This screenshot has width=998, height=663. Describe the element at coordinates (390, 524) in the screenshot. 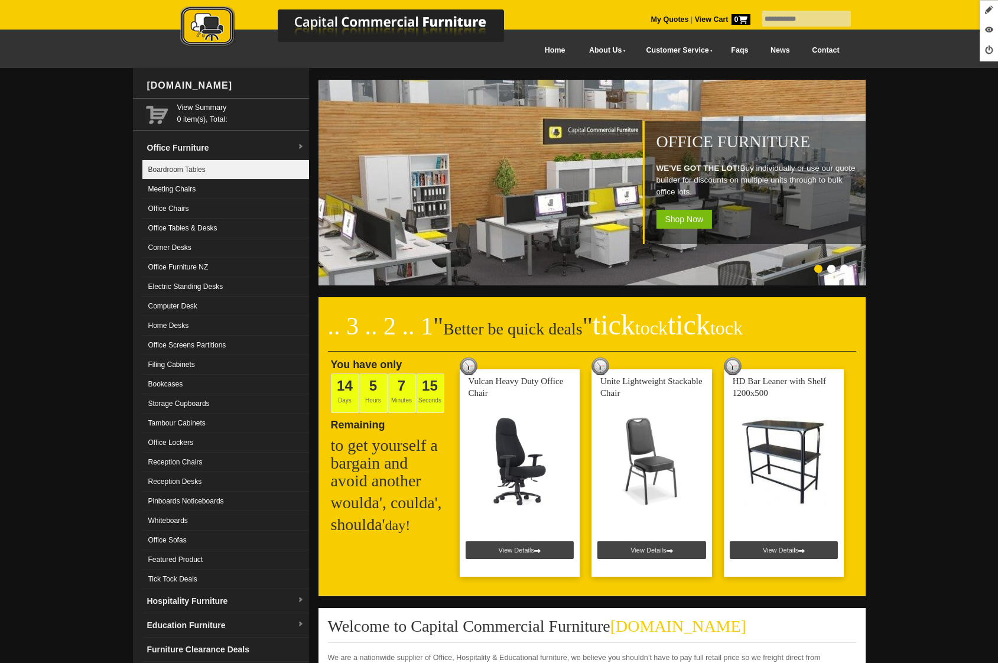

I see `h2: shoulda'` at that location.